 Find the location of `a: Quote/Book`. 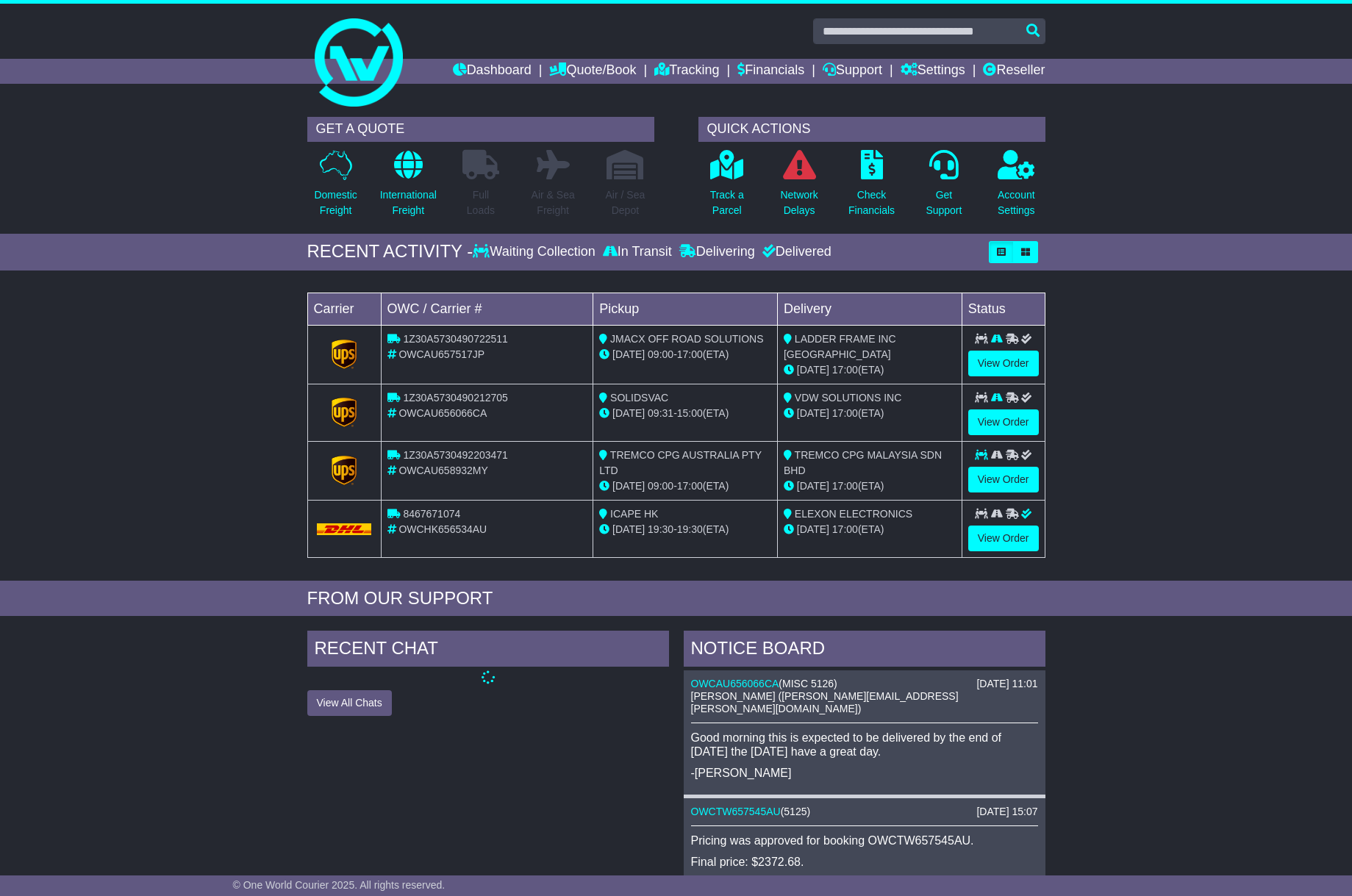

a: Quote/Book is located at coordinates (592, 72).